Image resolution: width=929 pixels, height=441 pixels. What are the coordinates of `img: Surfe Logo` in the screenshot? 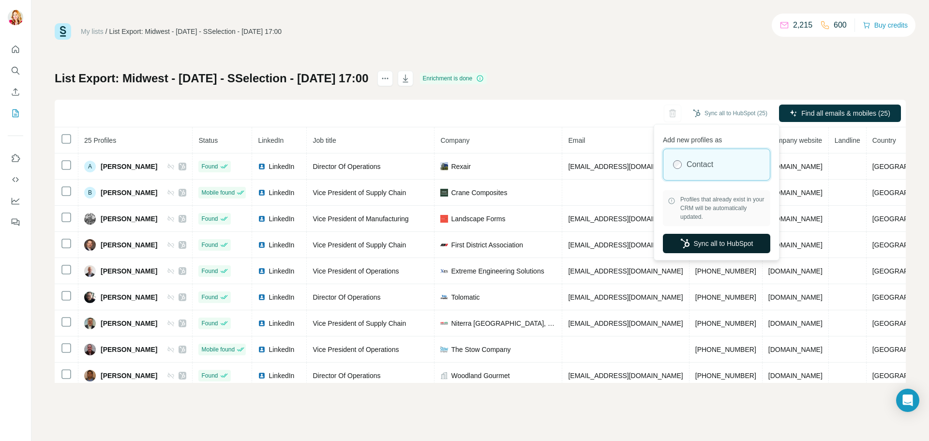 It's located at (63, 31).